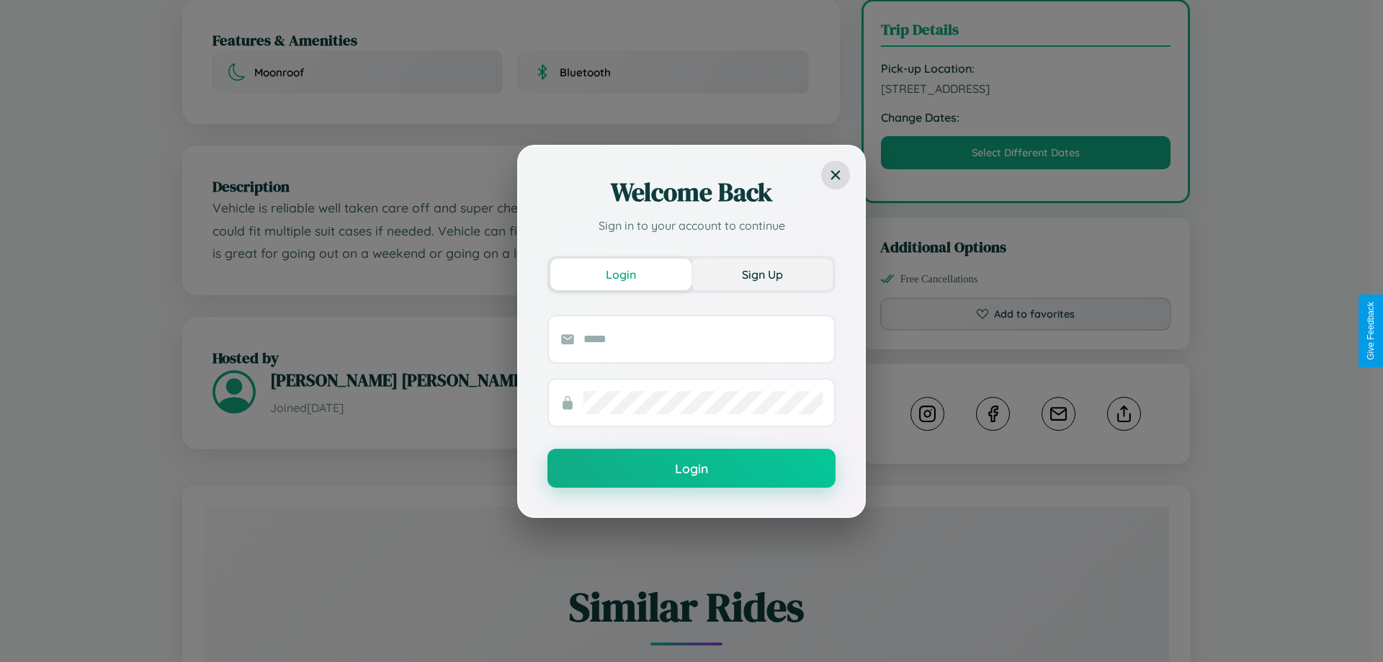 This screenshot has height=662, width=1383. What do you see at coordinates (692, 192) in the screenshot?
I see `h2: Welcome Back` at bounding box center [692, 192].